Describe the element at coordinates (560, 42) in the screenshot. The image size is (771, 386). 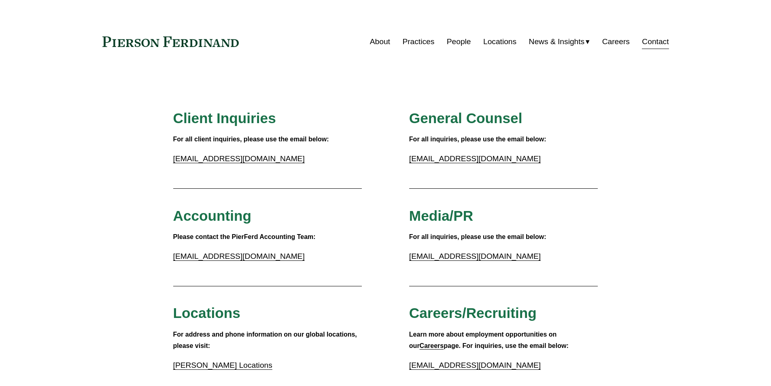
I see `a: folder dropdown` at that location.